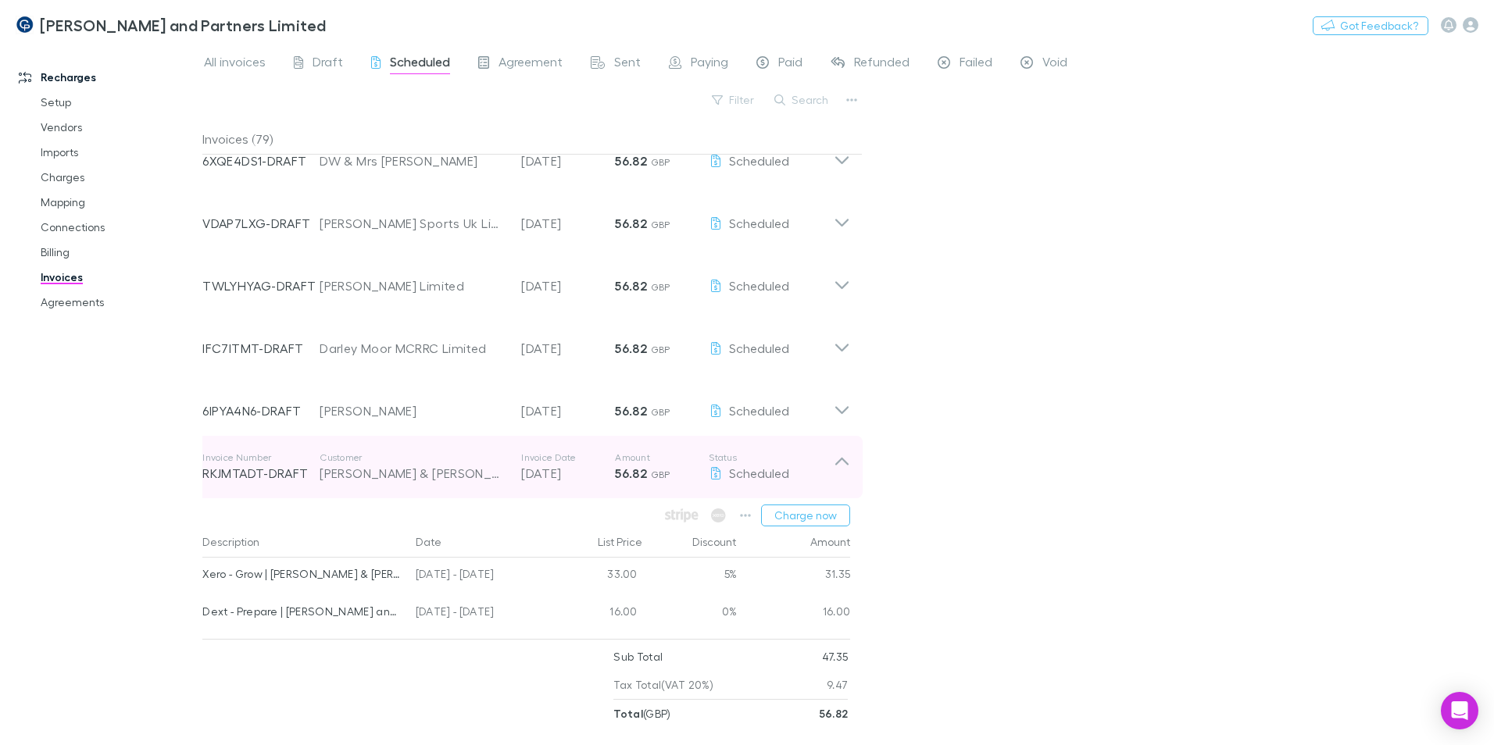 Image resolution: width=1494 pixels, height=745 pixels. Describe the element at coordinates (637, 657) in the screenshot. I see `p: Sub Total` at that location.